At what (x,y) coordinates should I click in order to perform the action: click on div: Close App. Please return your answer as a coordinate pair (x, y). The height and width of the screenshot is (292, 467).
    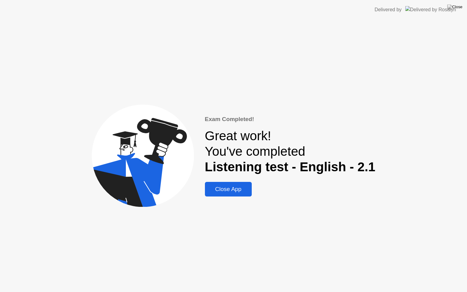
    Looking at the image, I should click on (228, 189).